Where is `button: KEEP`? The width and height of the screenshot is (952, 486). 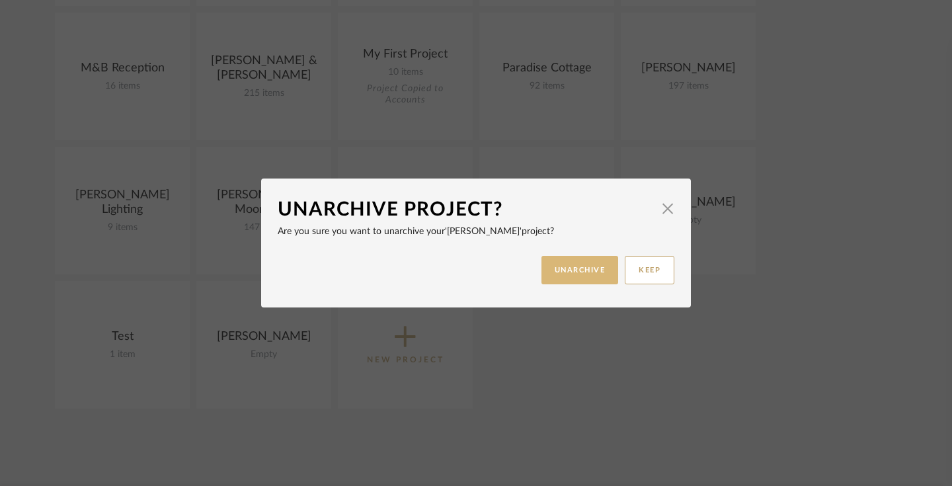
button: KEEP is located at coordinates (649, 270).